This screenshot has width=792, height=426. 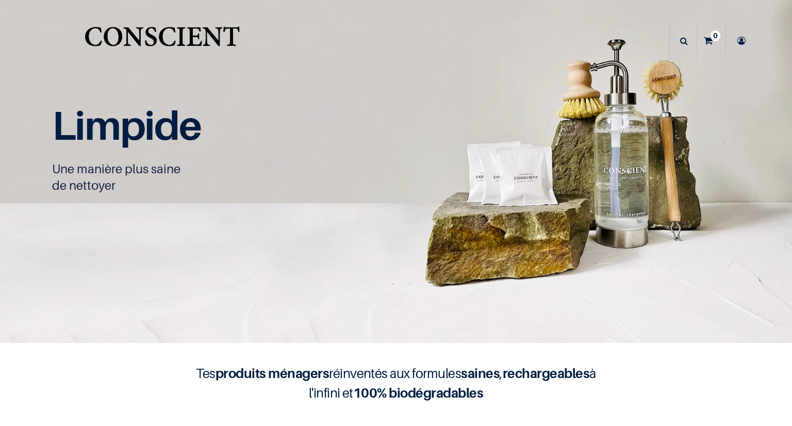 I want to click on b: rechargeables, so click(x=546, y=373).